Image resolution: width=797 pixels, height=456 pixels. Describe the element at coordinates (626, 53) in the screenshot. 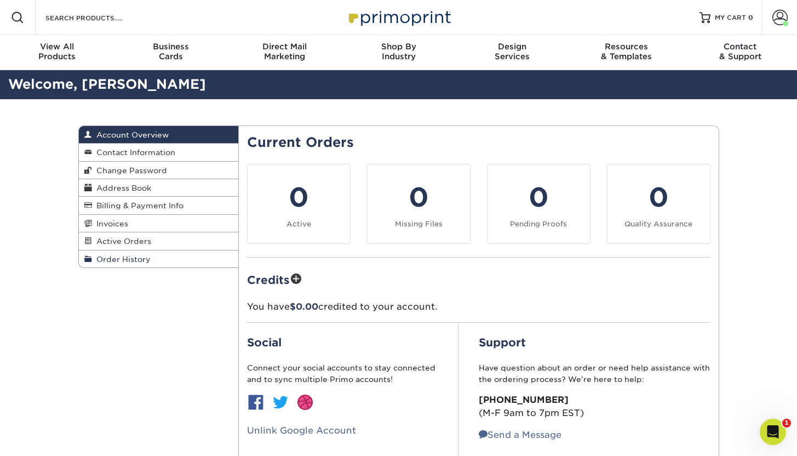

I see `a: Resources& Templates` at that location.